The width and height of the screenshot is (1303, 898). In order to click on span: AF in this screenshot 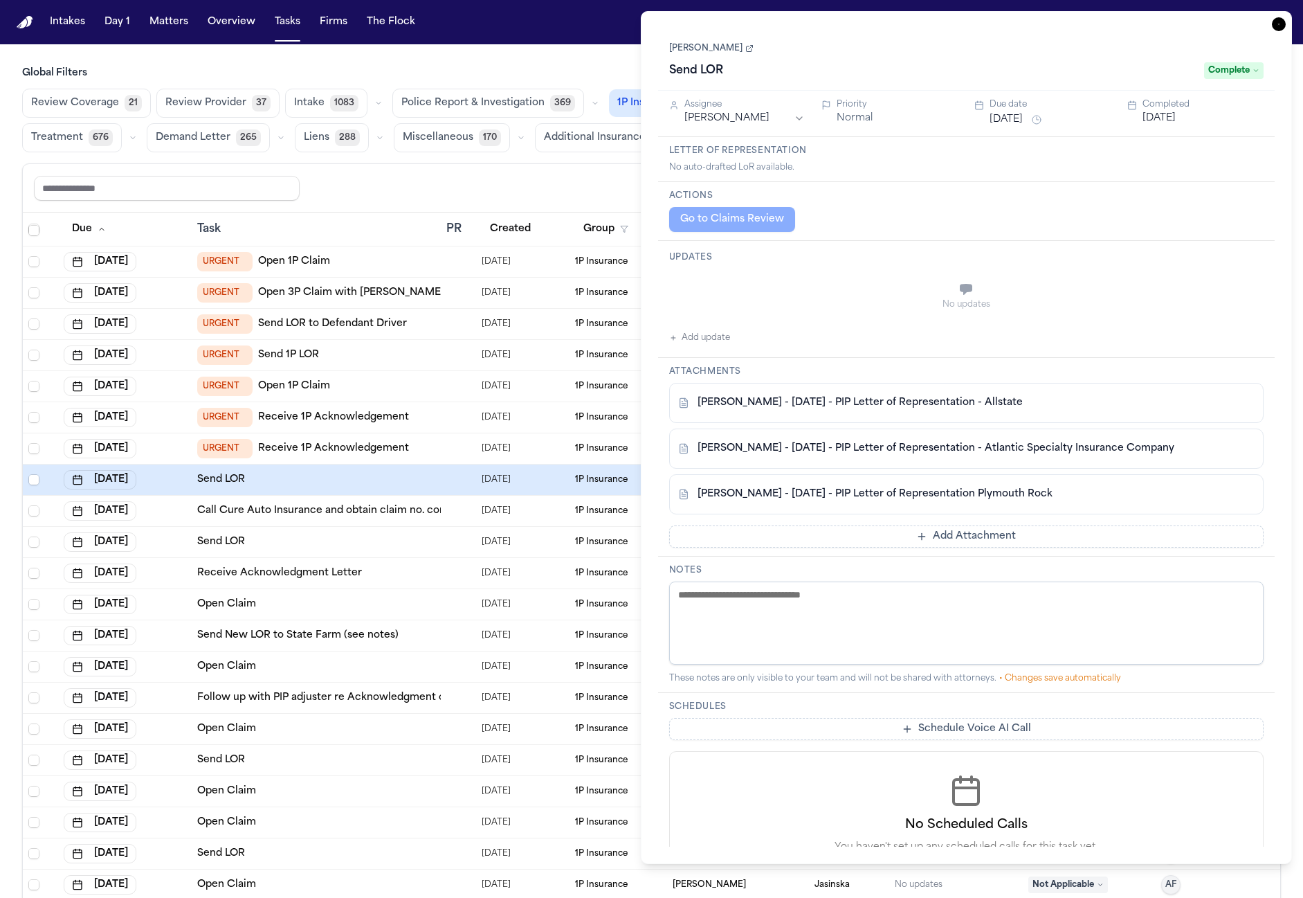, I will do `click(1171, 884)`.